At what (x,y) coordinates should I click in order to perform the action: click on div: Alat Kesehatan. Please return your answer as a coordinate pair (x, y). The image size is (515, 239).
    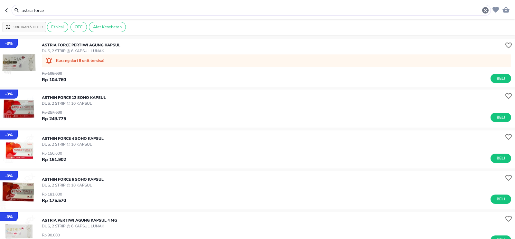
    Looking at the image, I should click on (107, 27).